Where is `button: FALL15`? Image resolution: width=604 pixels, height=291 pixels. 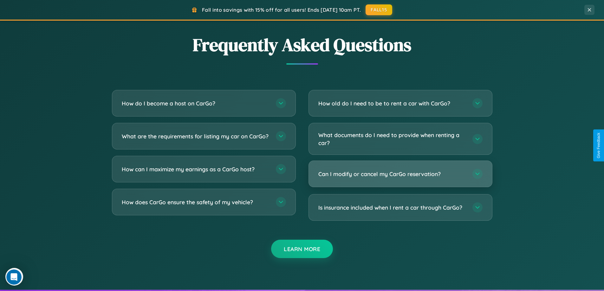 button: FALL15 is located at coordinates (379, 10).